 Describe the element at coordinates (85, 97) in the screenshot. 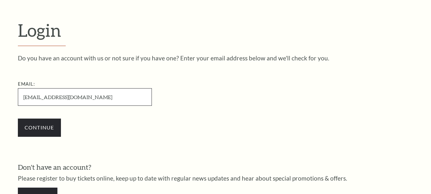

I see `input: Required` at that location.